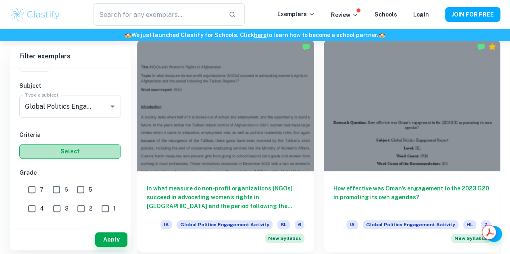 The width and height of the screenshot is (510, 254). What do you see at coordinates (472, 15) in the screenshot?
I see `button: JOIN FOR FREE` at bounding box center [472, 15].